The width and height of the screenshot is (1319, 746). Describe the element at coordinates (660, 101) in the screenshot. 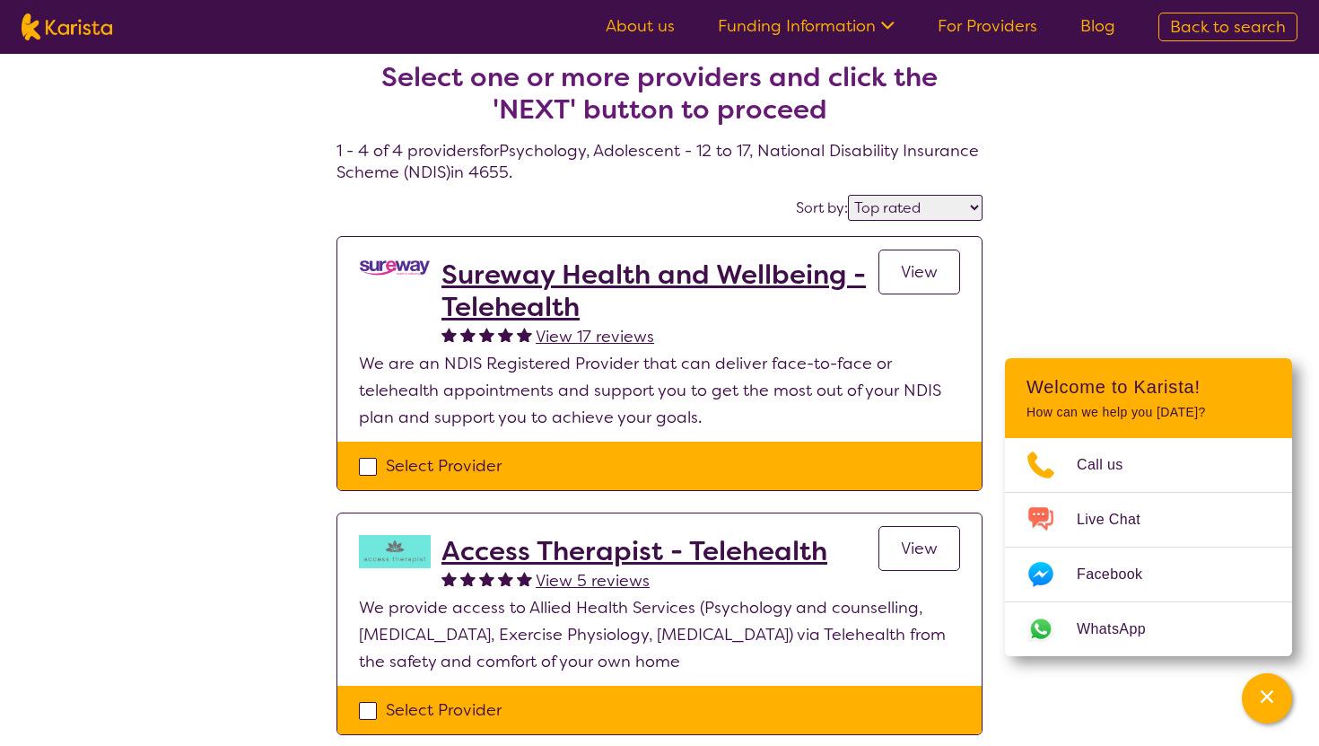

I see `h4: 1 - 4 of 4 providers for Psychology , Adolescent - 12 to 17 , National Disability Insurance Schem...` at that location.